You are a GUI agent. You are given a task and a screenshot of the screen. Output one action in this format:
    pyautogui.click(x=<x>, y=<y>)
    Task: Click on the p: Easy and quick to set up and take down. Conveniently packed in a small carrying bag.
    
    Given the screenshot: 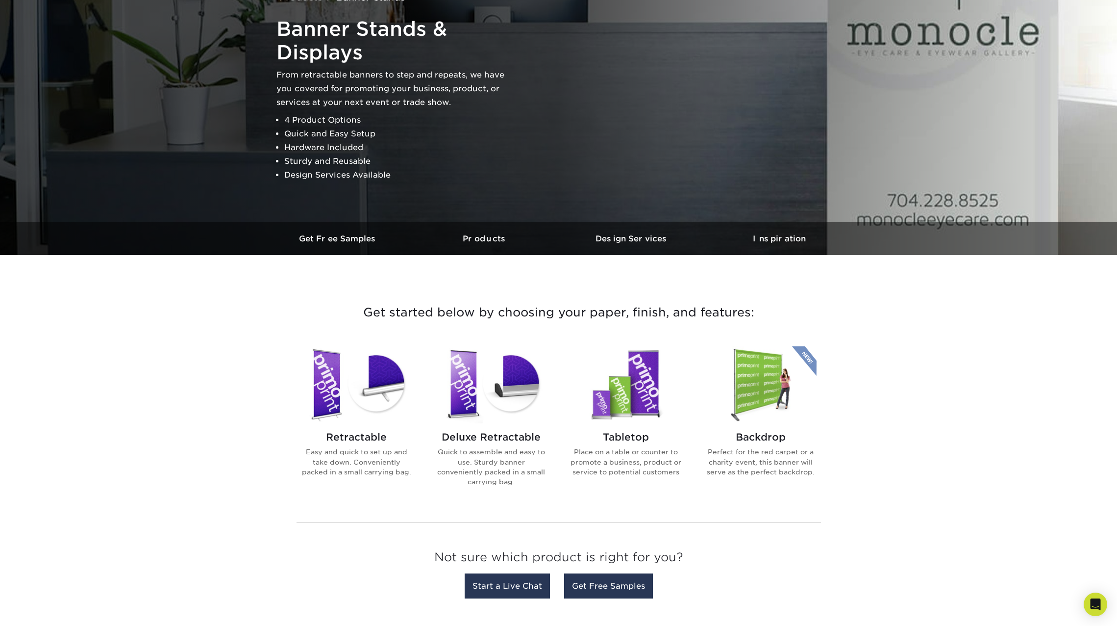 What is the action you would take?
    pyautogui.click(x=356, y=461)
    